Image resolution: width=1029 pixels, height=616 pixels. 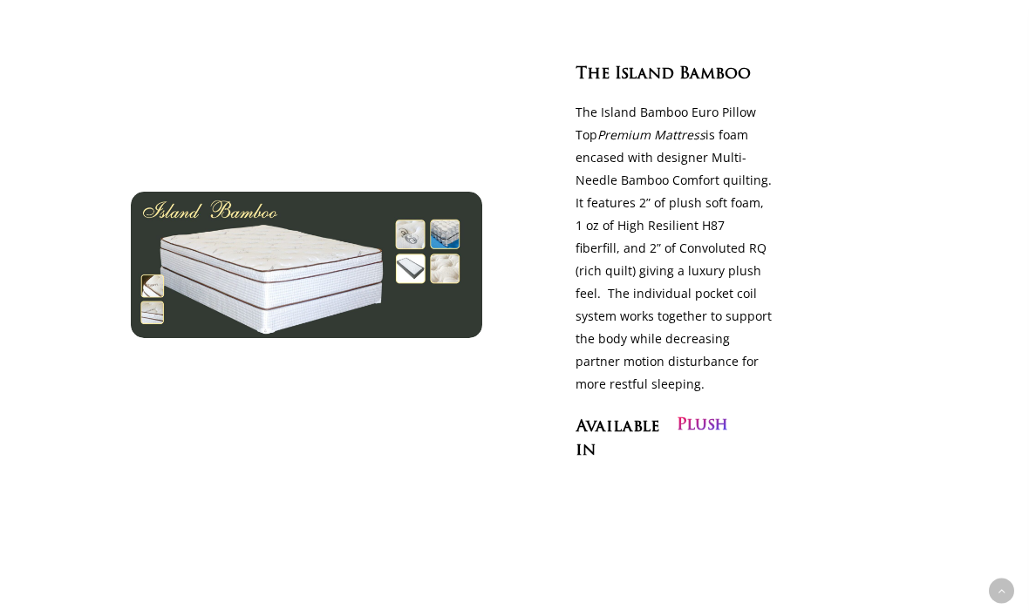 What do you see at coordinates (592, 75) in the screenshot?
I see `span: The` at bounding box center [592, 75].